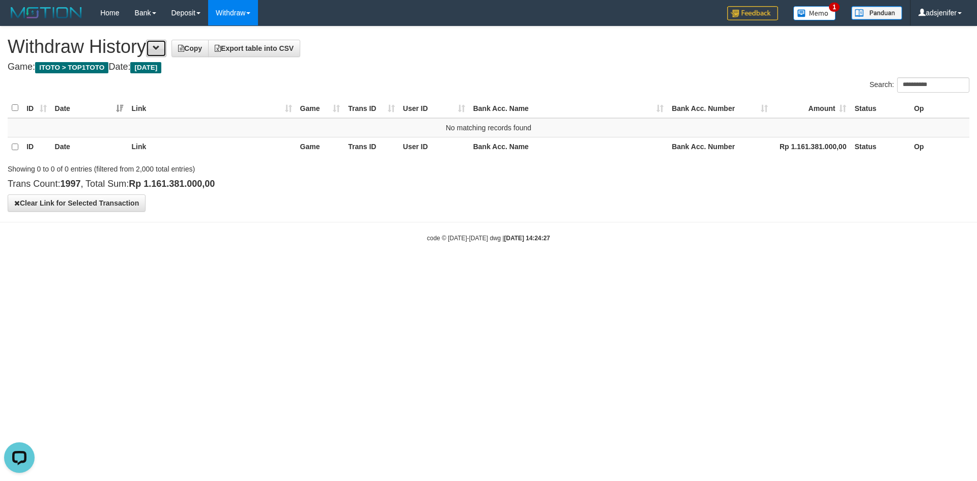 Image resolution: width=977 pixels, height=481 pixels. What do you see at coordinates (488, 67) in the screenshot?
I see `h4: Game: Date:` at bounding box center [488, 67].